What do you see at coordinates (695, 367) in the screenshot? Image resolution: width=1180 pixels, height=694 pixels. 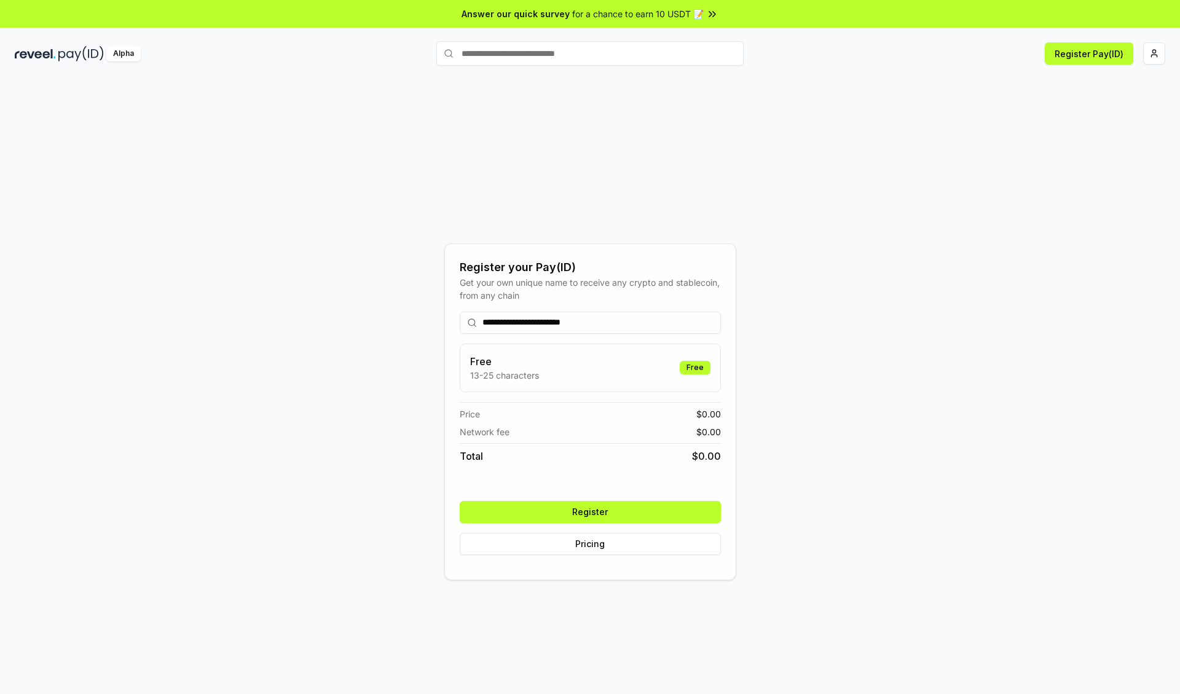 I see `div: Free` at bounding box center [695, 367].